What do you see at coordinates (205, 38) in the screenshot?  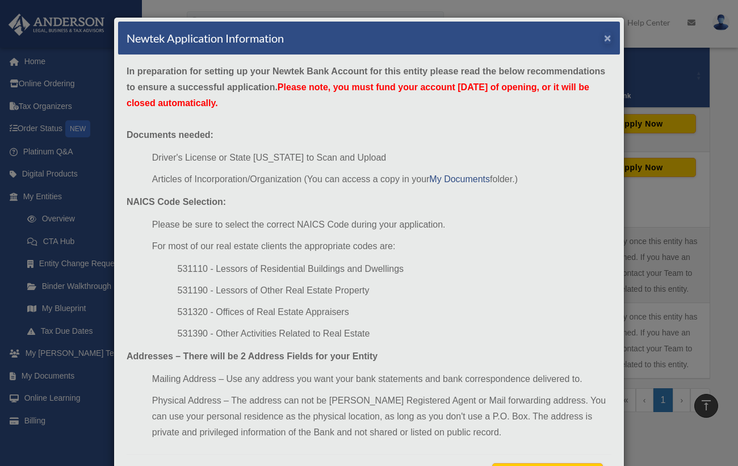 I see `h4: Newtek Application Information` at bounding box center [205, 38].